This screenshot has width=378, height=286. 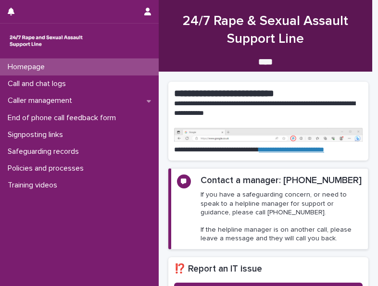 What do you see at coordinates (37, 135) in the screenshot?
I see `p: Signposting links` at bounding box center [37, 135].